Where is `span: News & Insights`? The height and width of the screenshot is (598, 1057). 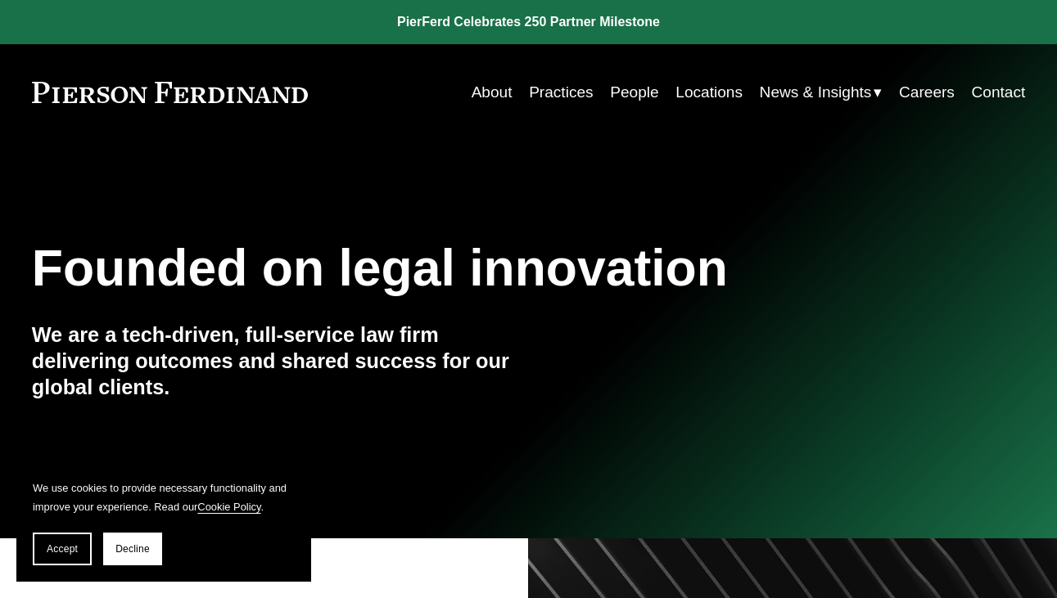 span: News & Insights is located at coordinates (815, 92).